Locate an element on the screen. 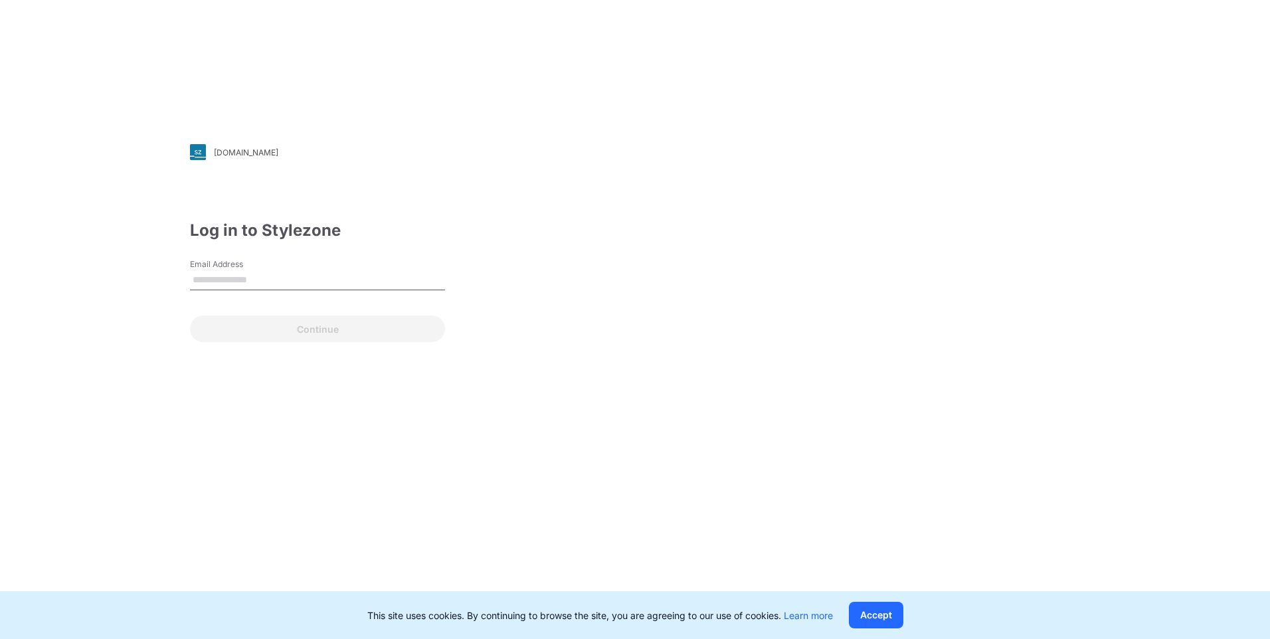  img: svg+xml;base64,PHN2ZyB3aWR0aD0iMjgiIGhlaWdodD0iMjgiIHZpZXdCb3g9IjAgMCAyOCAyOCIgZmlsbD0ibm9uZSIgeG... is located at coordinates (198, 152).